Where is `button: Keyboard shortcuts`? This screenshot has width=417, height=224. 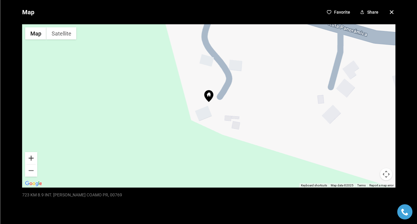
button: Keyboard shortcuts is located at coordinates (314, 186).